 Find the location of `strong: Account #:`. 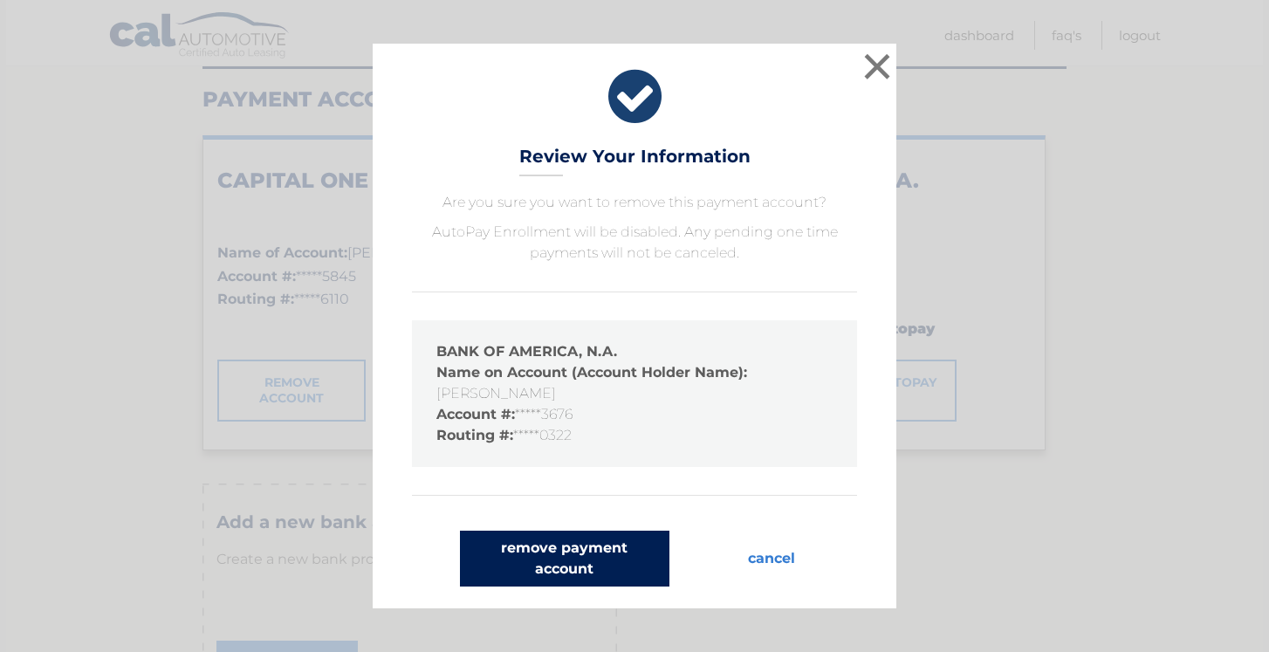

strong: Account #: is located at coordinates (476, 414).